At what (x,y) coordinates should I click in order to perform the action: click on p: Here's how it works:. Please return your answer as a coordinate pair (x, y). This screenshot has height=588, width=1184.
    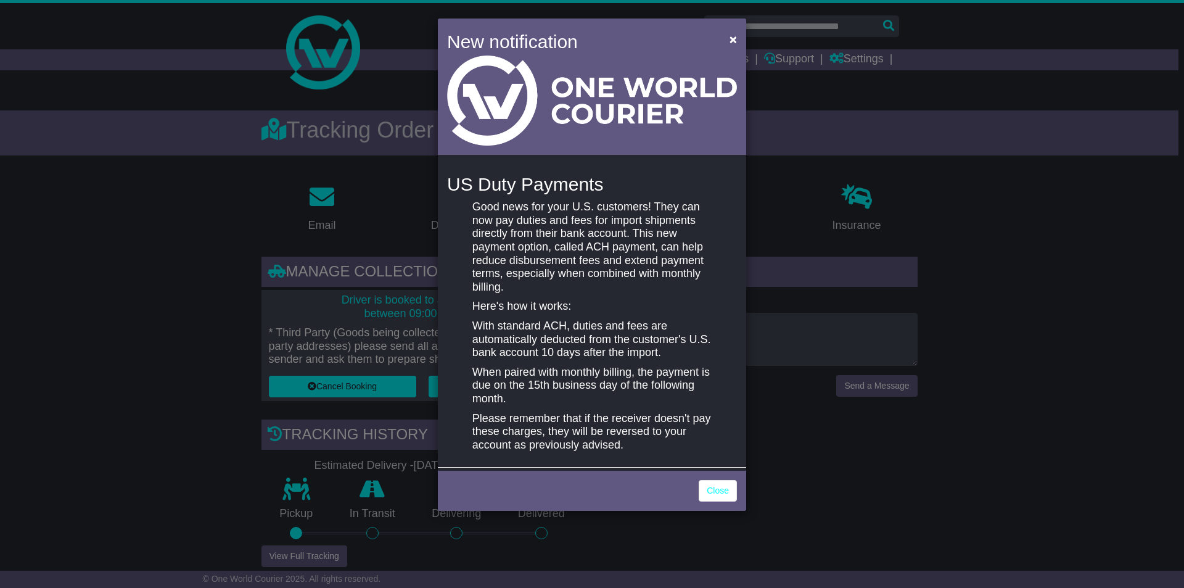
    Looking at the image, I should click on (592, 306).